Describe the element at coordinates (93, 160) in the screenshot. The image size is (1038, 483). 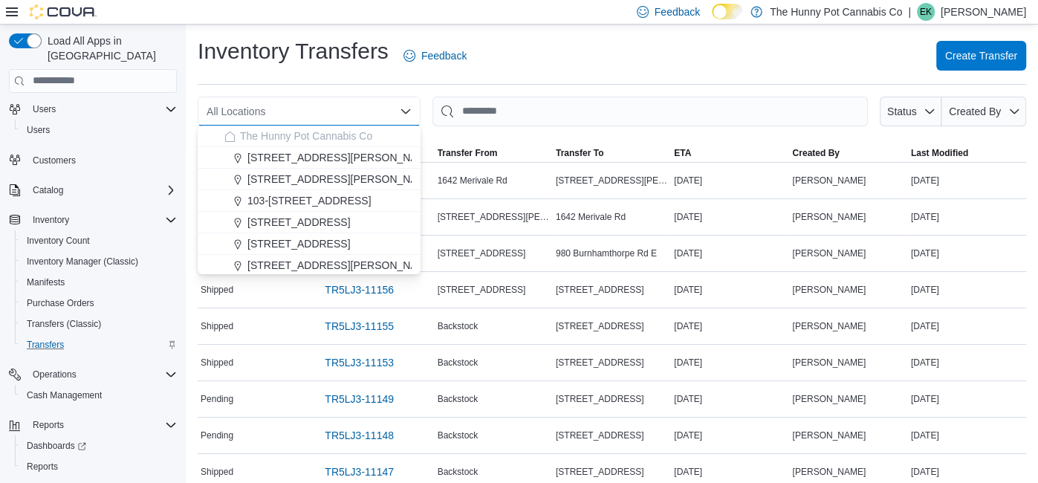
I see `button: Customers` at that location.